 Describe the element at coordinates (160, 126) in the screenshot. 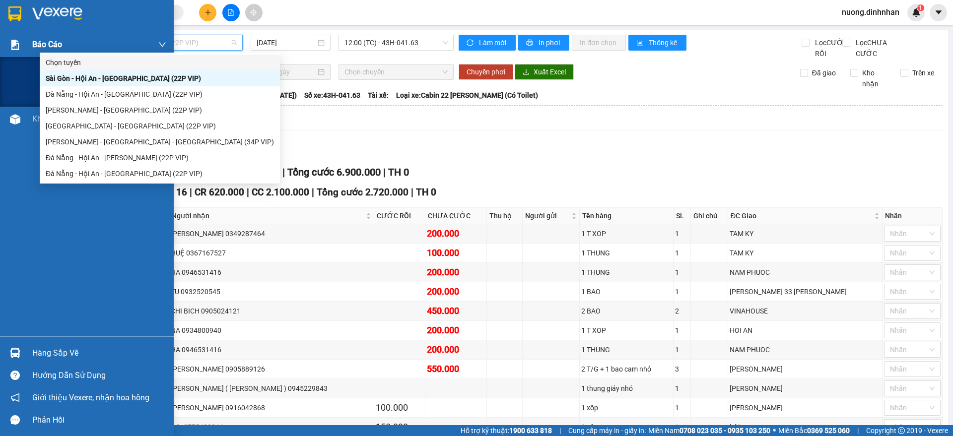

I see `div: Sài Gòn - Đà Nẵng (22P VIP)` at that location.